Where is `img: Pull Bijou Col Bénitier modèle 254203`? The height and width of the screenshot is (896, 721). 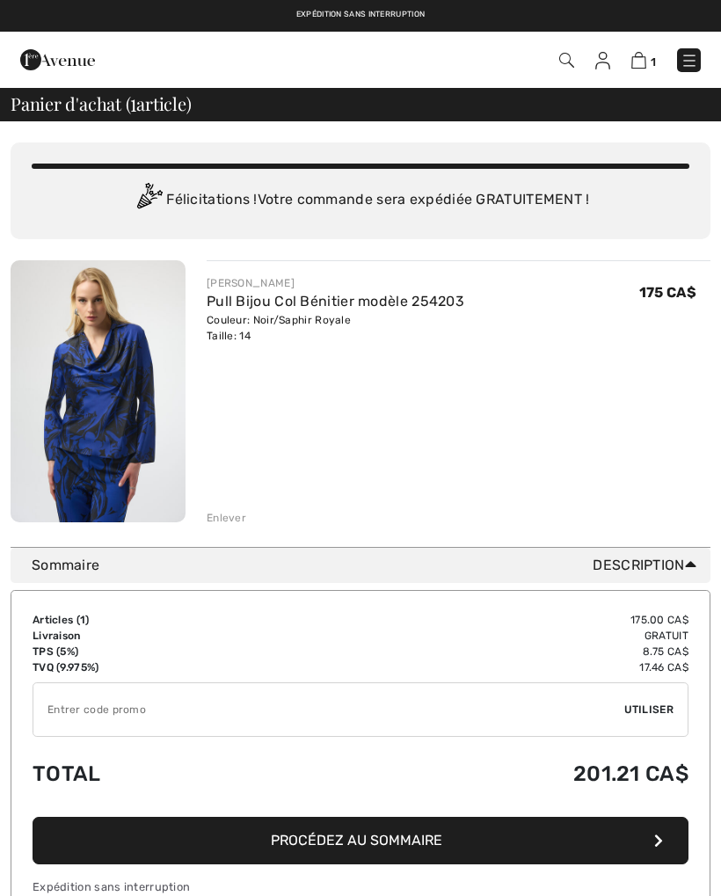
img: Pull Bijou Col Bénitier modèle 254203 is located at coordinates (98, 391).